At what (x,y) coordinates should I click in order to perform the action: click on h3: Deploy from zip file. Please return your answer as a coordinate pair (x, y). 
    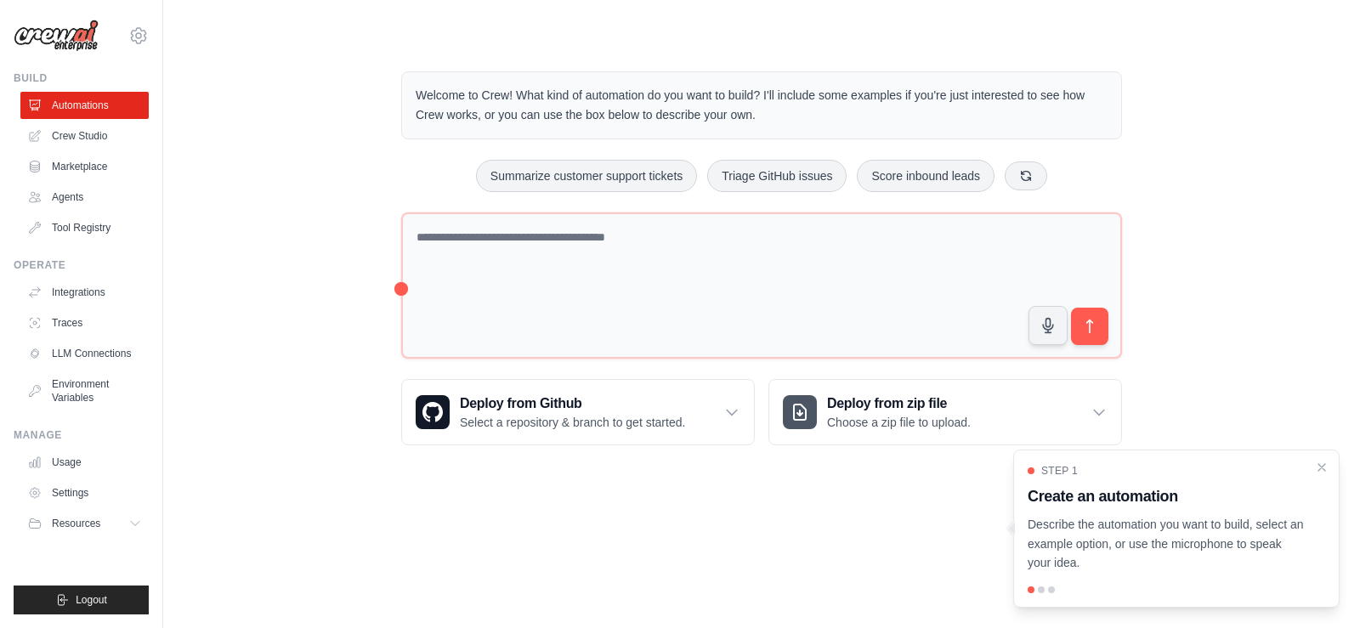
    Looking at the image, I should click on (899, 404).